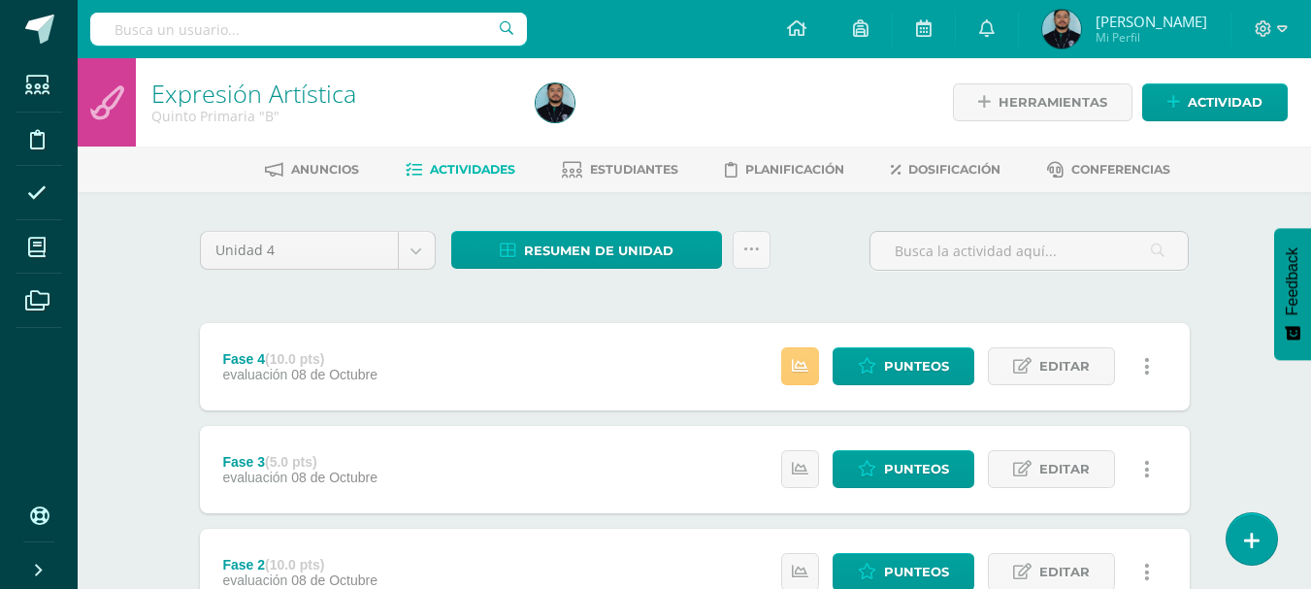 The image size is (1311, 589). I want to click on span: Feedback, so click(1292, 281).